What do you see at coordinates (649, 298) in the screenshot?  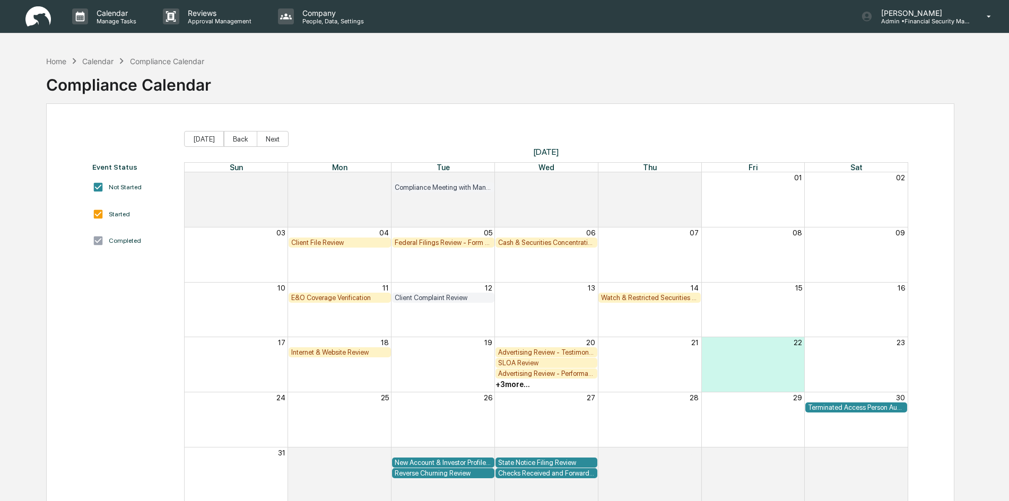 I see `div: Watch & Restricted Securities List` at bounding box center [649, 298].